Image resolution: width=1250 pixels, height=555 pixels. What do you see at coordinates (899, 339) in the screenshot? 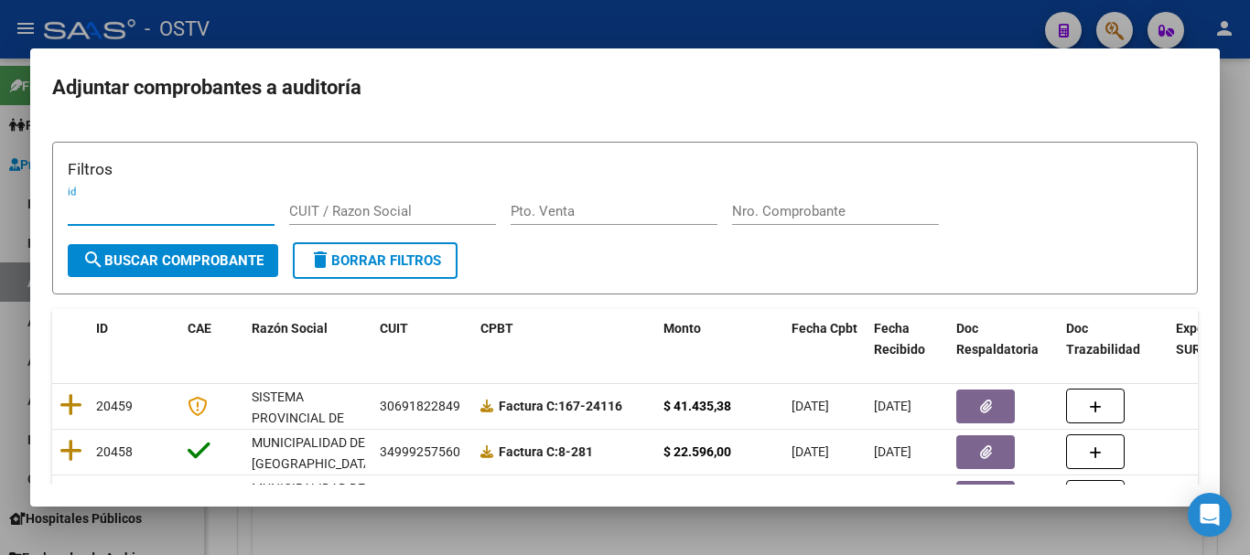
I see `span: Fecha Recibido` at bounding box center [899, 339].